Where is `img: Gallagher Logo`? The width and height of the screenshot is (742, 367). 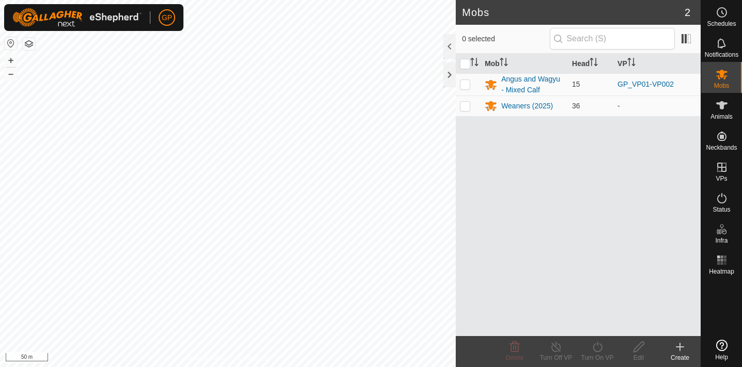 img: Gallagher Logo is located at coordinates (77, 18).